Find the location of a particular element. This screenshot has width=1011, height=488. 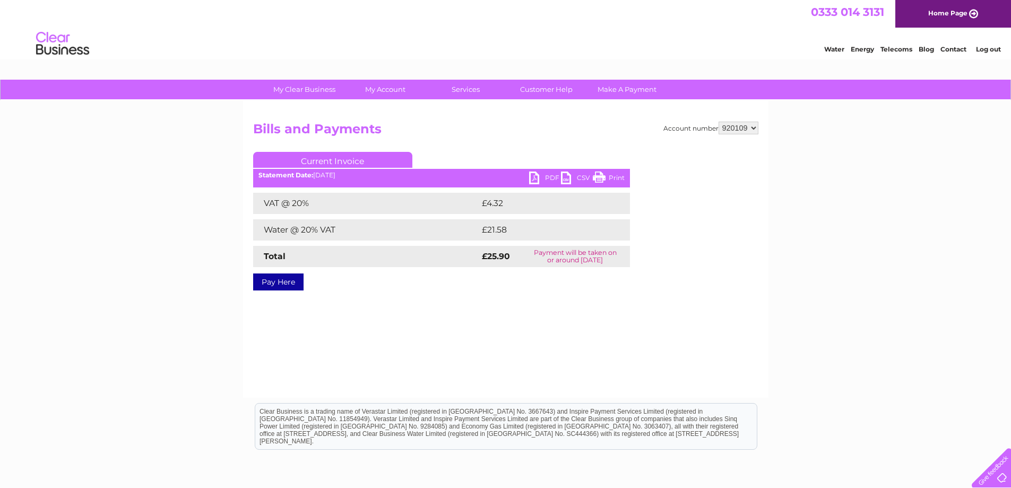

h2: Bills and Payments is located at coordinates (506, 132).